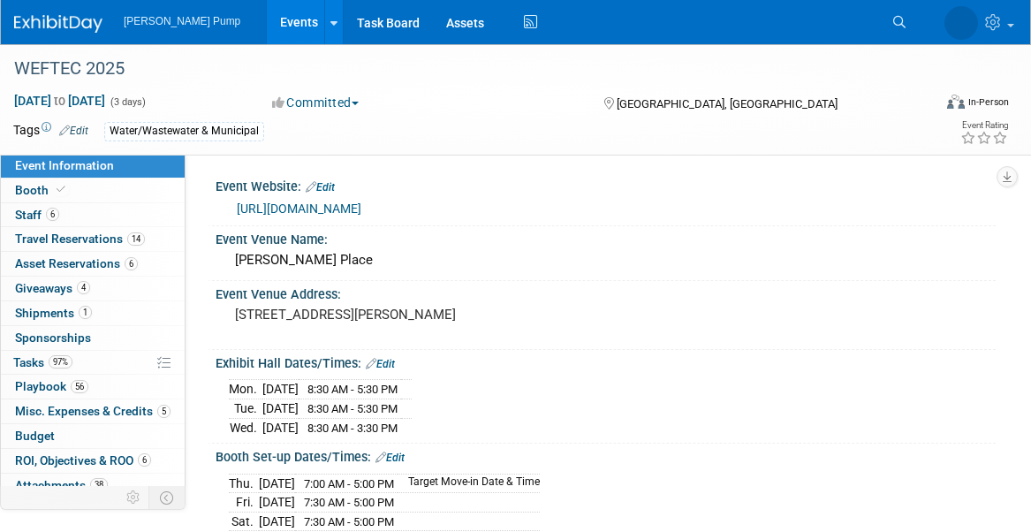  I want to click on span: Sponsorships, so click(53, 338).